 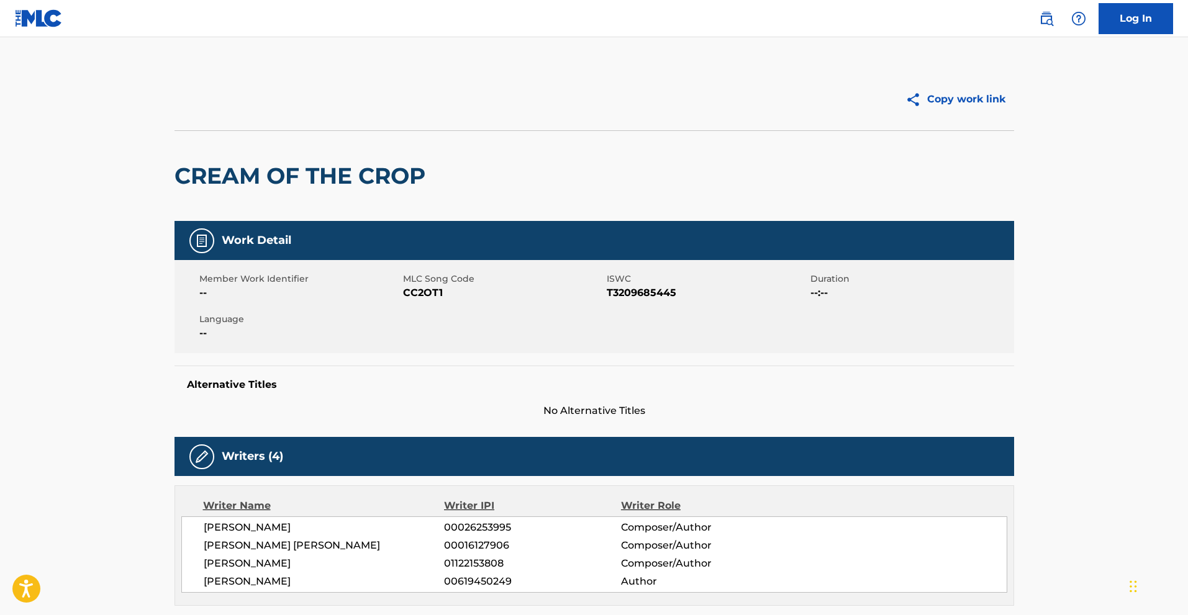 I want to click on span: ISWC, so click(x=707, y=279).